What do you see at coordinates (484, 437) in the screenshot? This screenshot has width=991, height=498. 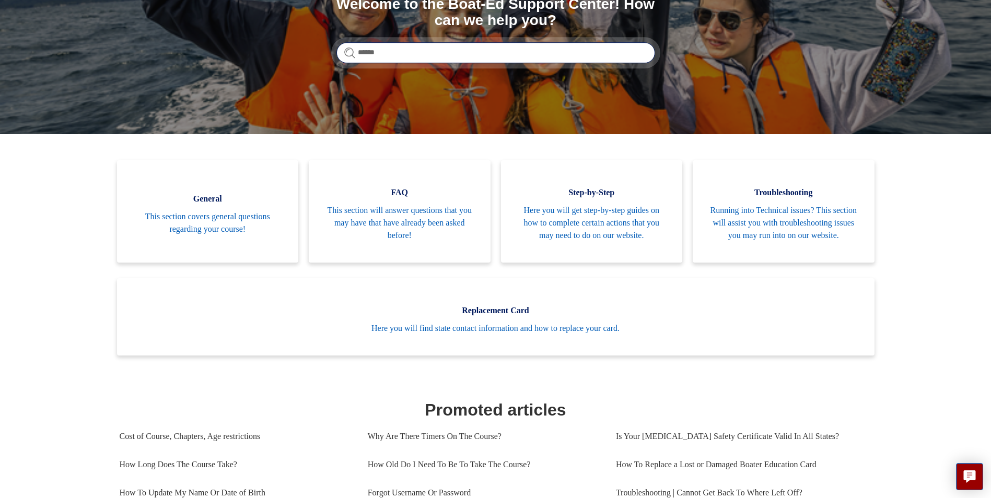 I see `a: Why Are There Timers On The Course?` at bounding box center [484, 437].